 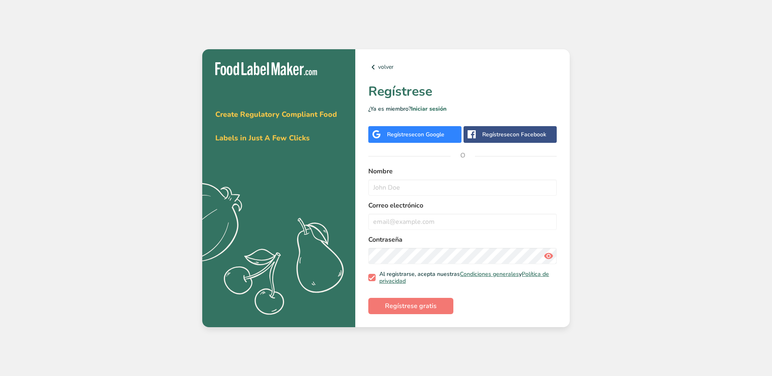 What do you see at coordinates (462, 92) in the screenshot?
I see `h1: Regístrese` at bounding box center [462, 92].